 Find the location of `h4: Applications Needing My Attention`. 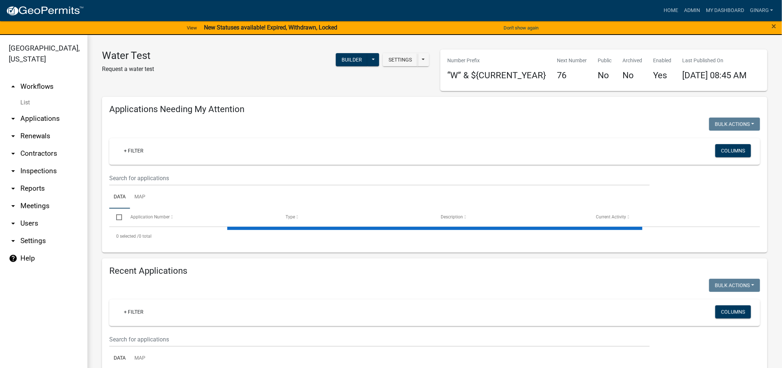

h4: Applications Needing My Attention is located at coordinates (435, 109).